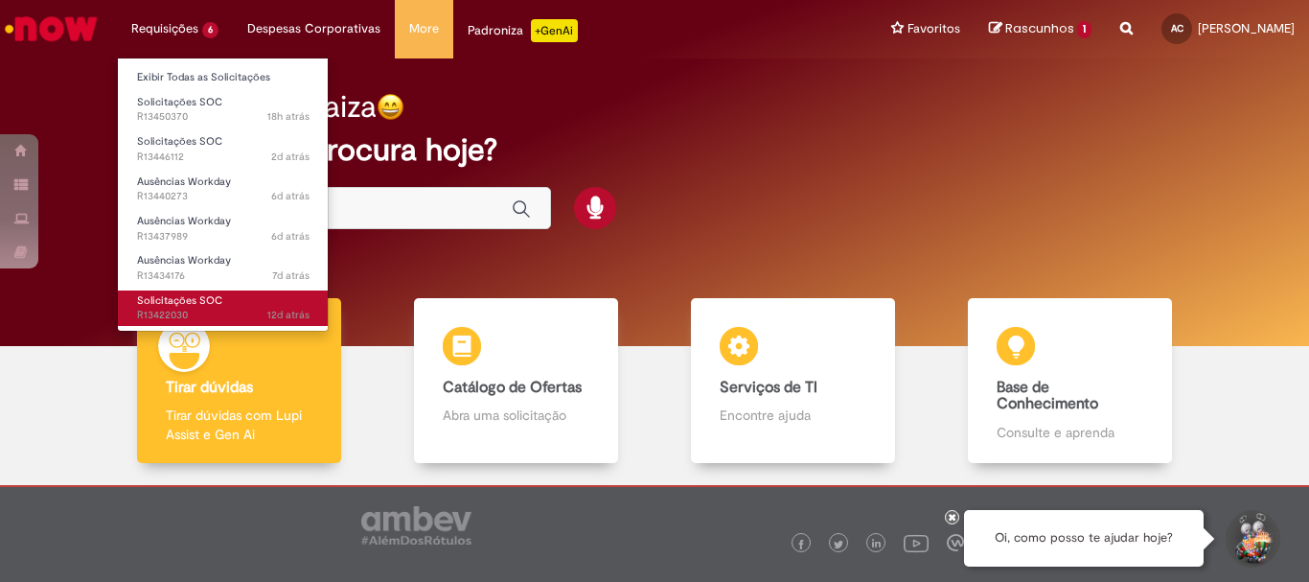 The width and height of the screenshot is (1309, 582). Describe the element at coordinates (209, 387) in the screenshot. I see `b: Tirar dúvidas` at that location.